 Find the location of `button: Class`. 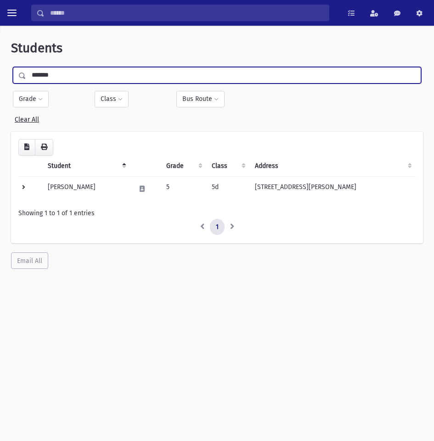

button: Class is located at coordinates (112, 99).